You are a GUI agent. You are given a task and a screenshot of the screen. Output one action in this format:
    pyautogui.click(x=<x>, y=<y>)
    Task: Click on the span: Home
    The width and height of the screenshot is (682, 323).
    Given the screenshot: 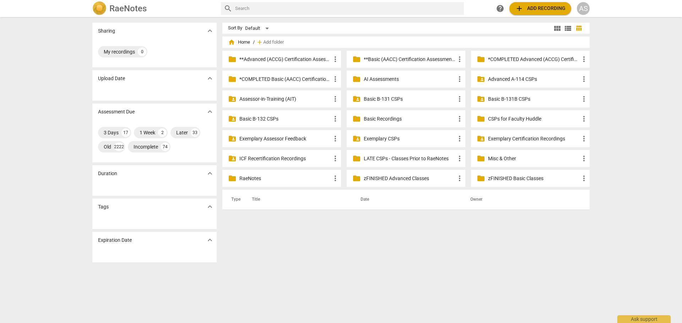 What is the action you would take?
    pyautogui.click(x=239, y=42)
    